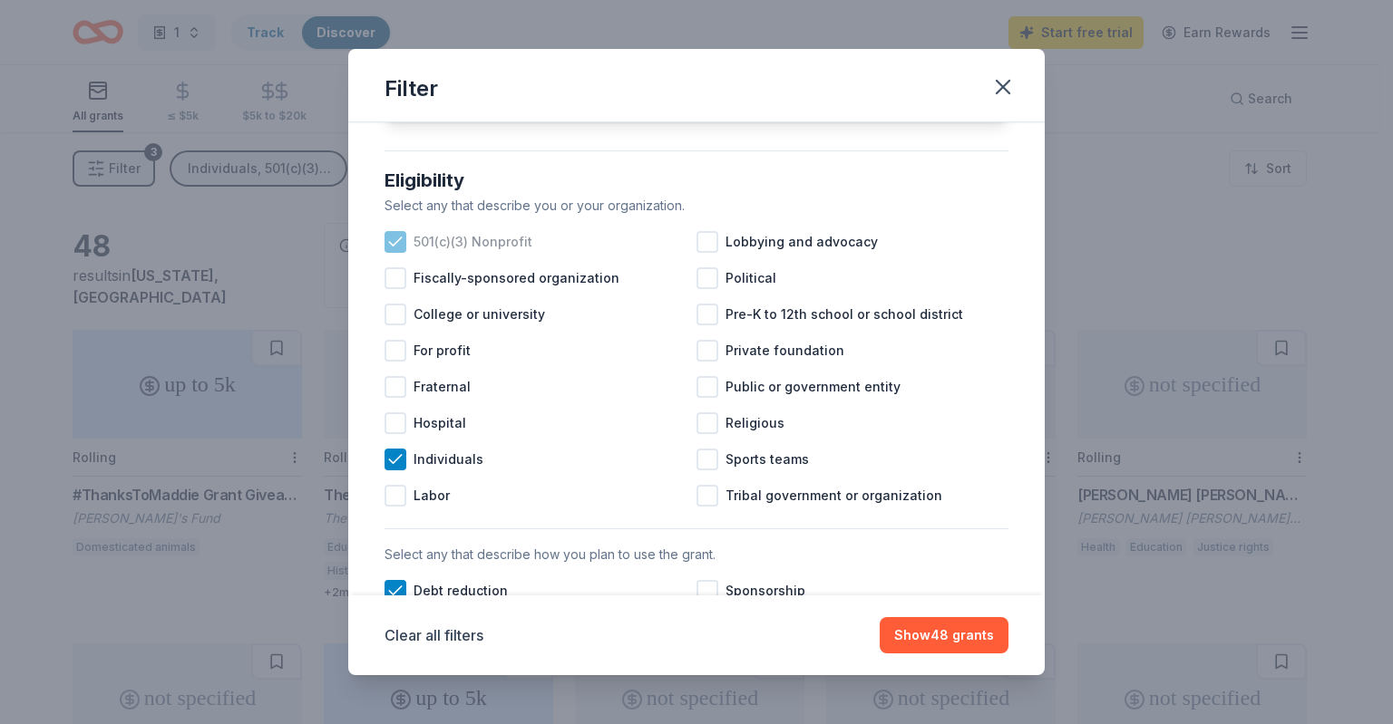 This screenshot has width=1393, height=724. Describe the element at coordinates (472, 242) in the screenshot. I see `span: 501(c)(3) Nonprofit` at that location.